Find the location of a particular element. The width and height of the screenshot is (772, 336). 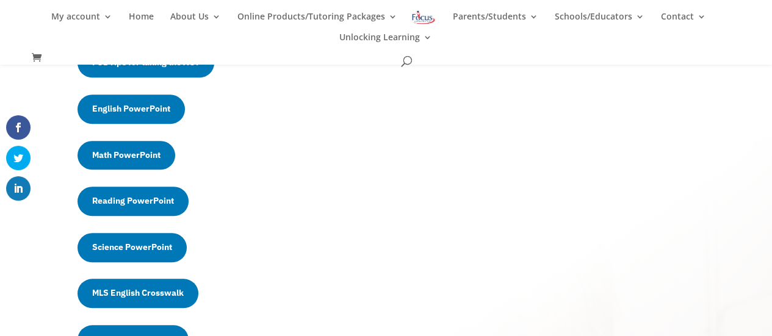

a: About Us is located at coordinates (195, 23).